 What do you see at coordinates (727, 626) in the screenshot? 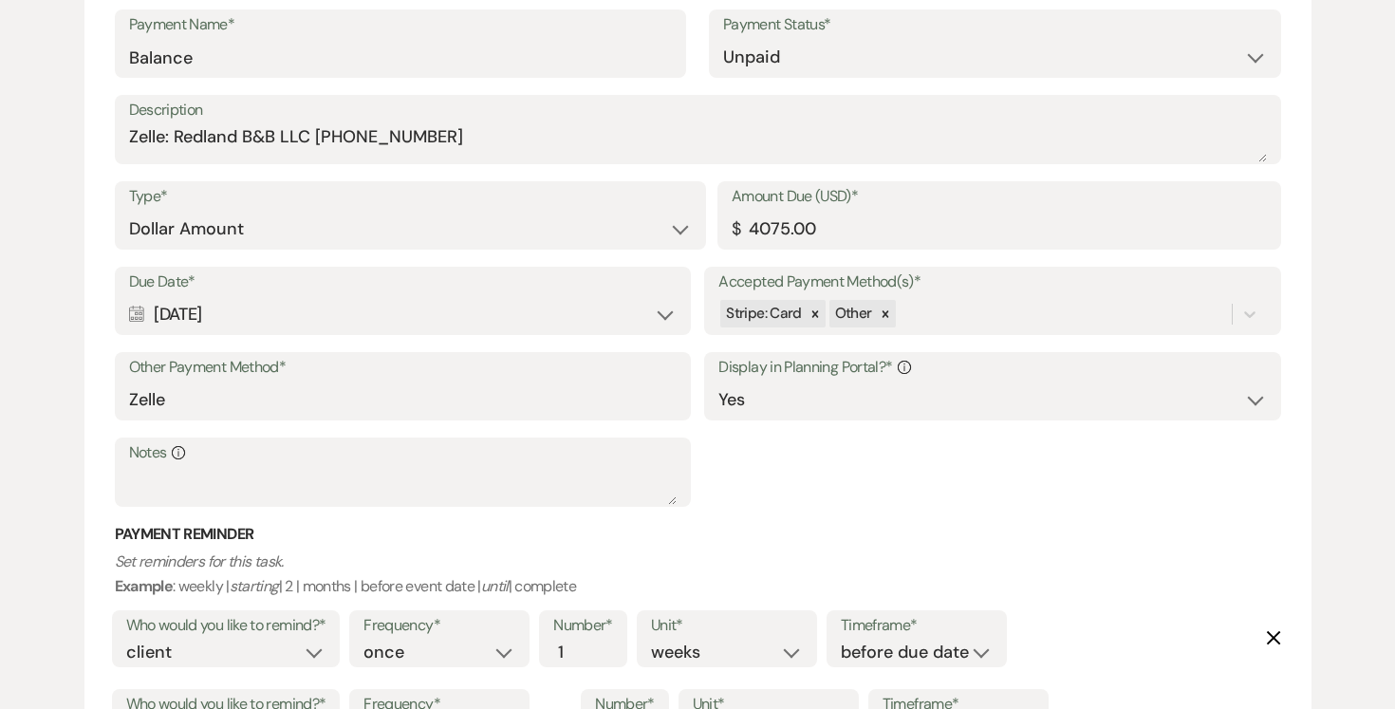
I see `label: Unit*` at bounding box center [727, 626].